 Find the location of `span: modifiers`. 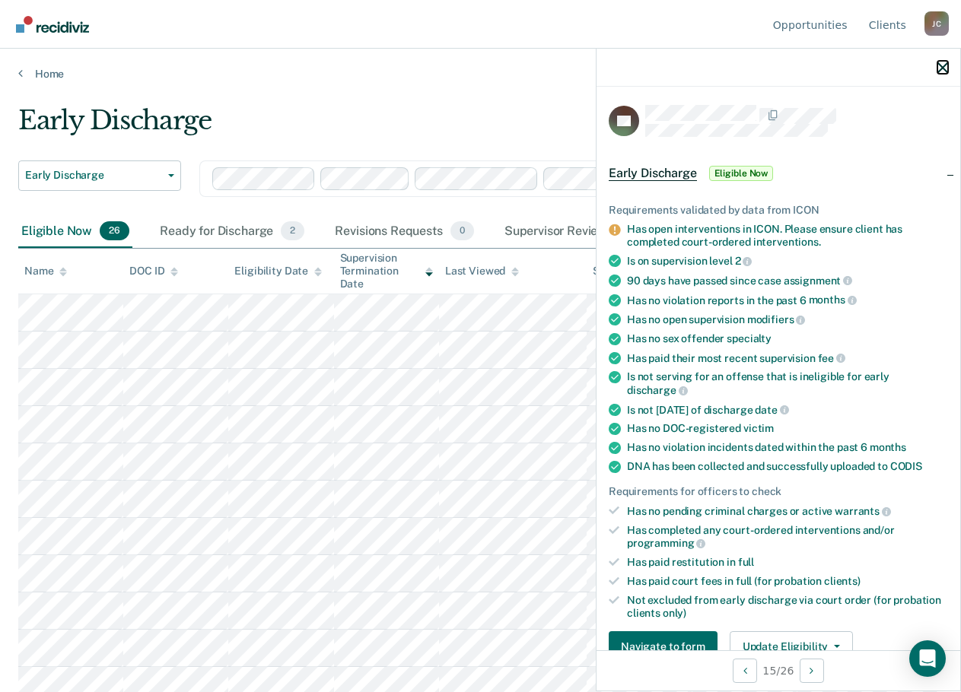

span: modifiers is located at coordinates (776, 320).